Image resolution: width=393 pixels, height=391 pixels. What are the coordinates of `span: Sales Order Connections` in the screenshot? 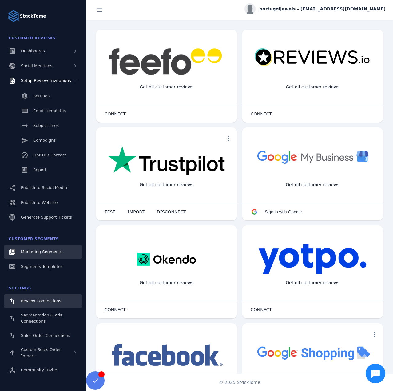 It's located at (46, 335).